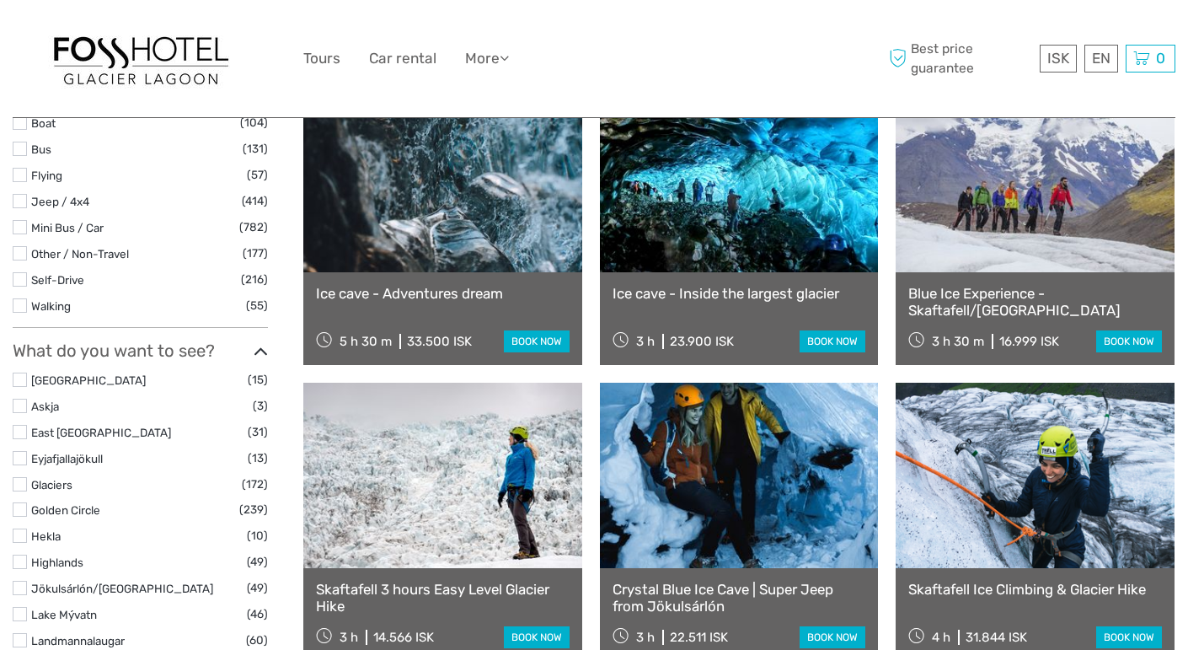 This screenshot has width=1188, height=650. What do you see at coordinates (46, 536) in the screenshot?
I see `a: Hekla` at bounding box center [46, 536].